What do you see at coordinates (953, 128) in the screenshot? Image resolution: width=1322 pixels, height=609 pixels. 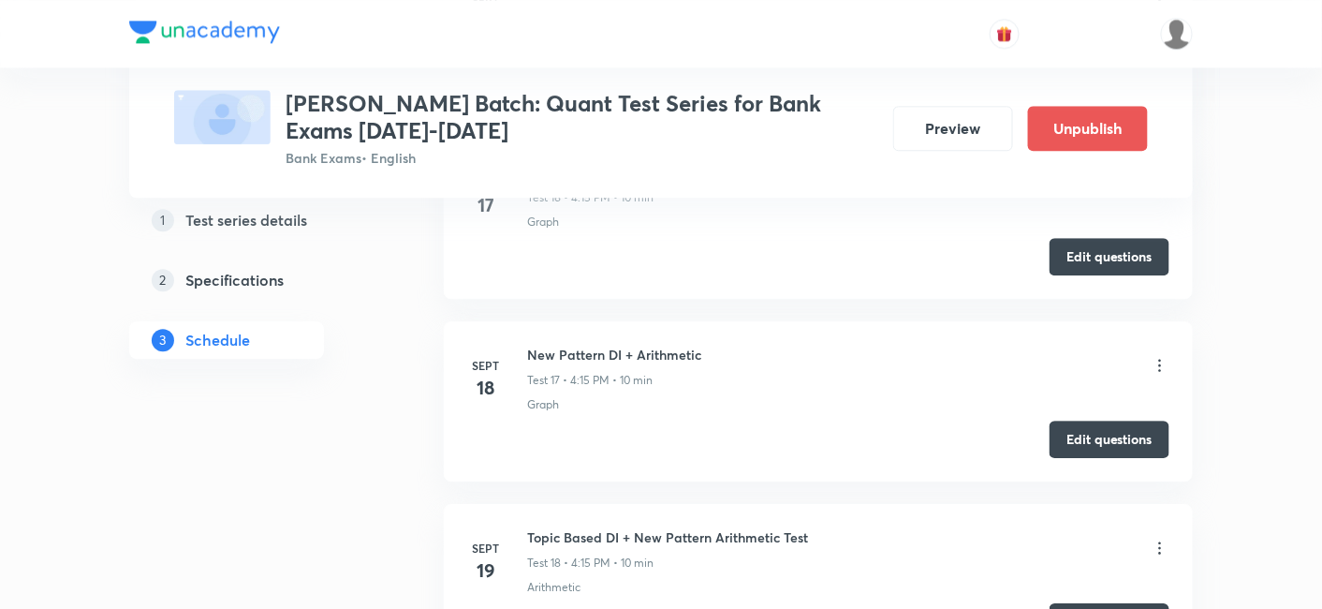 I see `button: Preview` at bounding box center [953, 128].